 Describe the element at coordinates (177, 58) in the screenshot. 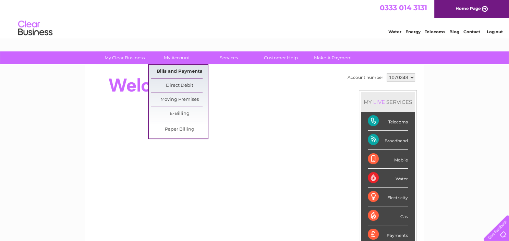

I see `a: My Account` at that location.